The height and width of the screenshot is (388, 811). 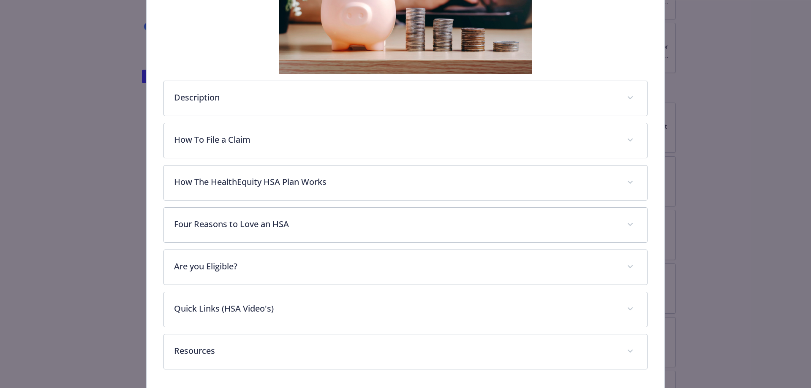 What do you see at coordinates (405, 141) in the screenshot?
I see `div: How To File a Claim` at bounding box center [405, 141].